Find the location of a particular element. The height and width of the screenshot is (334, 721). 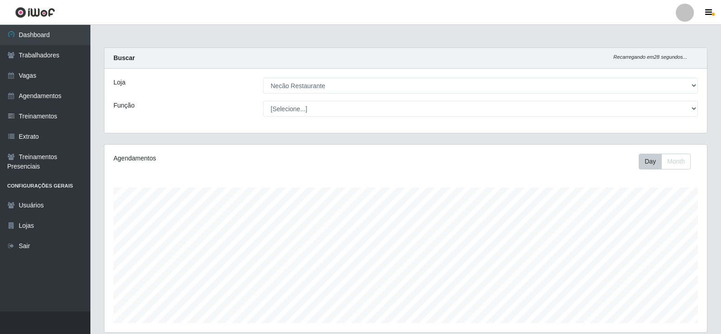

div: Toolbar with button groups is located at coordinates (668, 161).